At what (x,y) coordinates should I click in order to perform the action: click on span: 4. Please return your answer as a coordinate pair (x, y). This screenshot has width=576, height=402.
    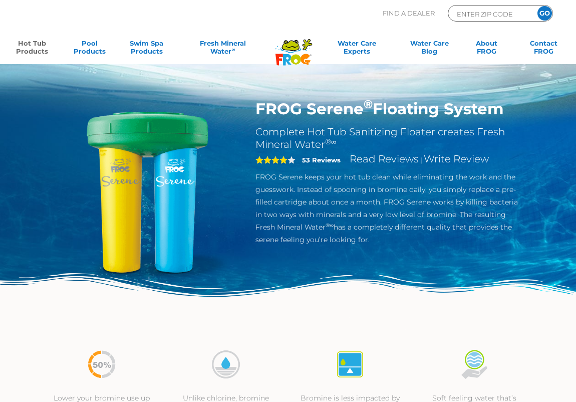
    Looking at the image, I should click on (271, 160).